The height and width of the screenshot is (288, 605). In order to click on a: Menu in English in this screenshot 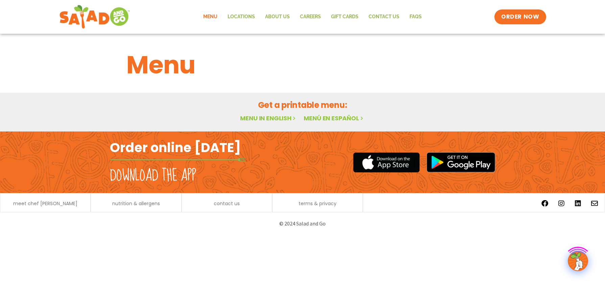, I will do `click(268, 118)`.